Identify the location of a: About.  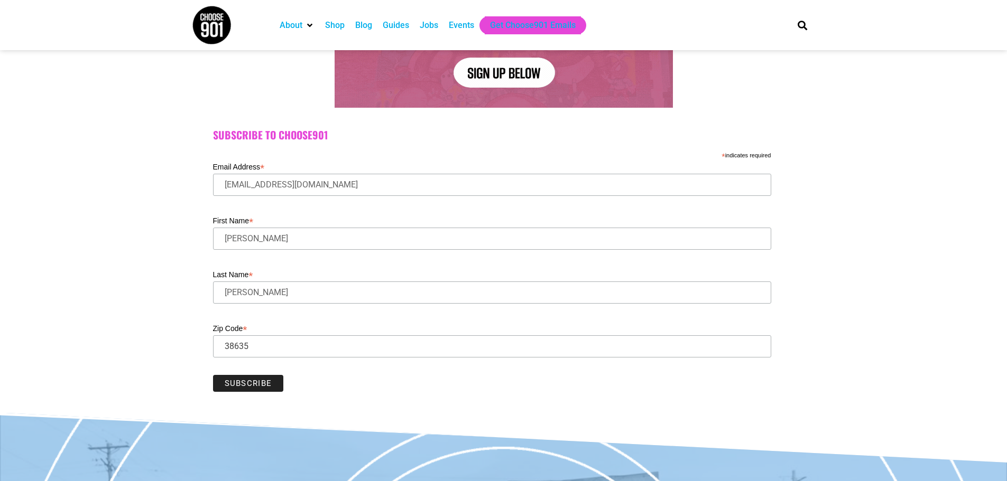
(291, 25).